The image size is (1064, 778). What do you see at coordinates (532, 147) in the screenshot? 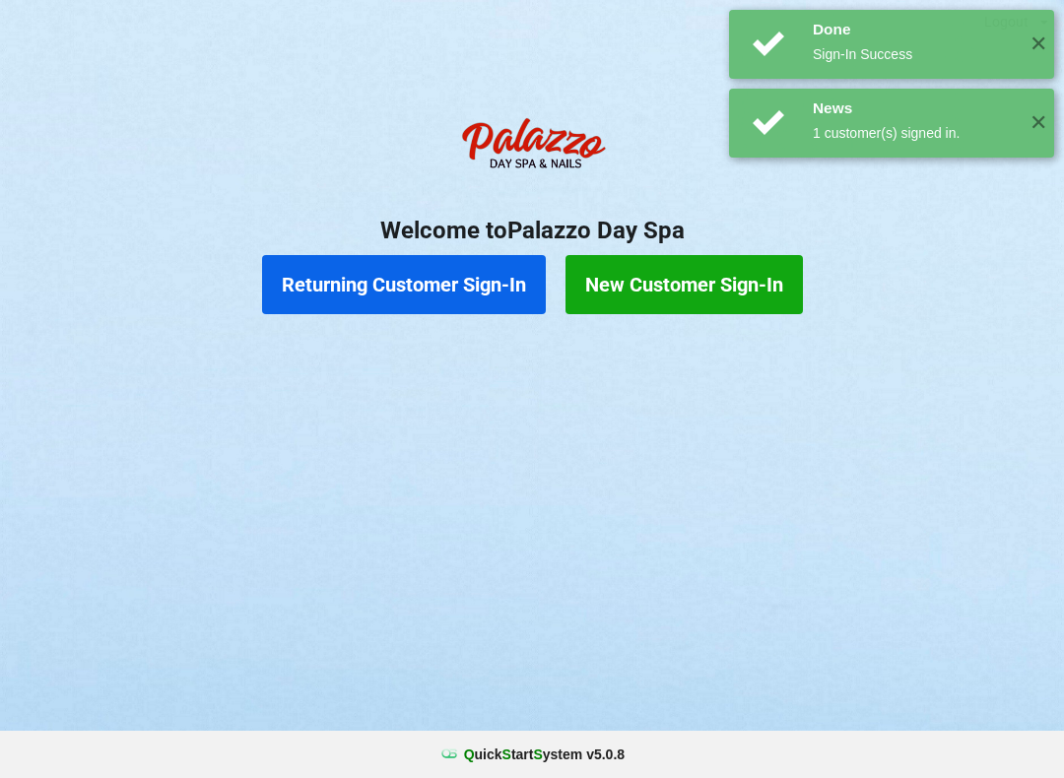
I see `img: PalazzoDaySpaNails-Logo.png` at bounding box center [532, 147].